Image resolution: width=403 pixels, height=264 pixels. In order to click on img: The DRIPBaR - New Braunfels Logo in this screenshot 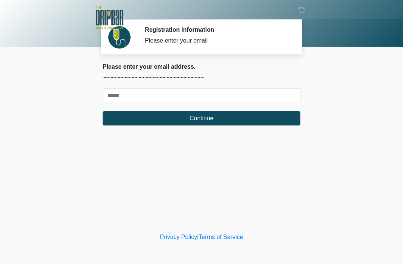, I will do `click(109, 18)`.